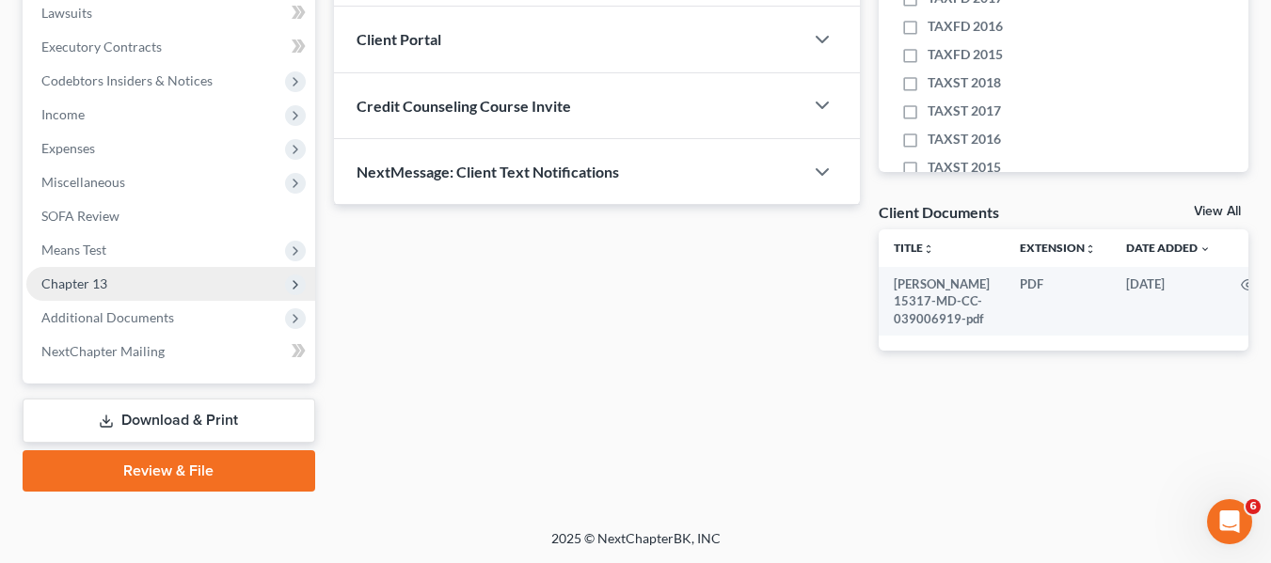 This screenshot has height=563, width=1271. I want to click on span: Executory Contracts, so click(102, 46).